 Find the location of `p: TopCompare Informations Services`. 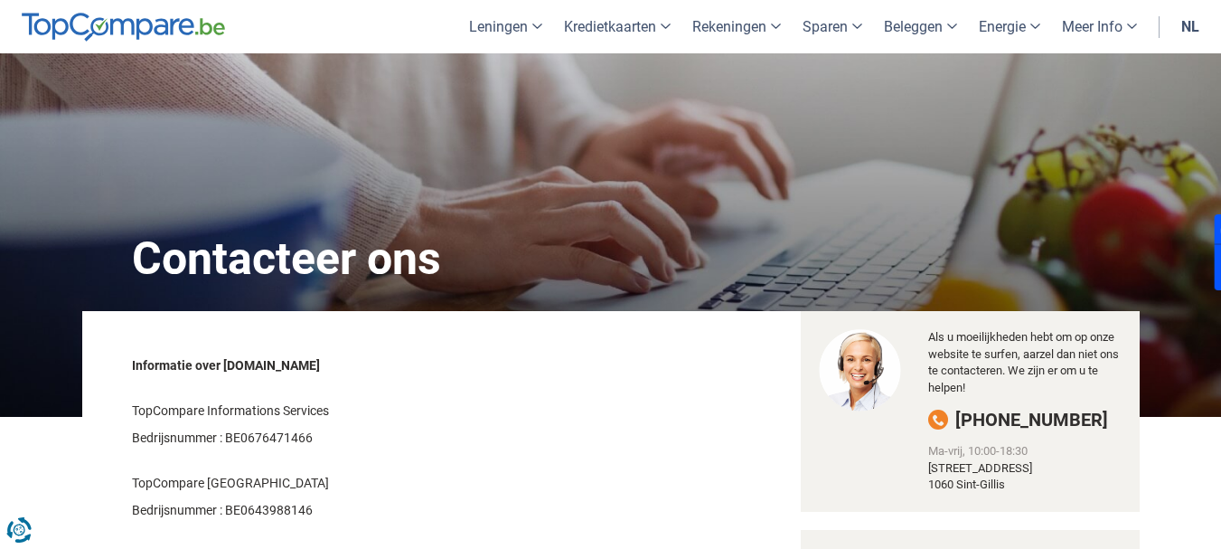

p: TopCompare Informations Services is located at coordinates (393, 410).